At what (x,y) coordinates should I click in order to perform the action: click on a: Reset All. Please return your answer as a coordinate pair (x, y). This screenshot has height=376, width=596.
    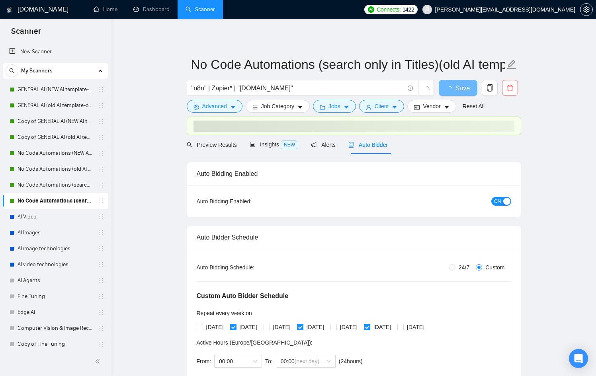
    Looking at the image, I should click on (474, 106).